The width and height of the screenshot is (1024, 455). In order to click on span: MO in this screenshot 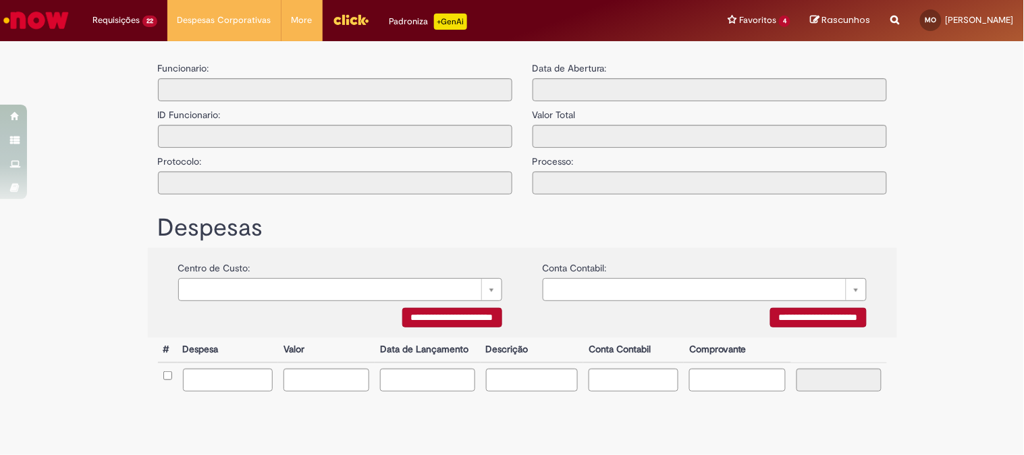, I will do `click(931, 20)`.